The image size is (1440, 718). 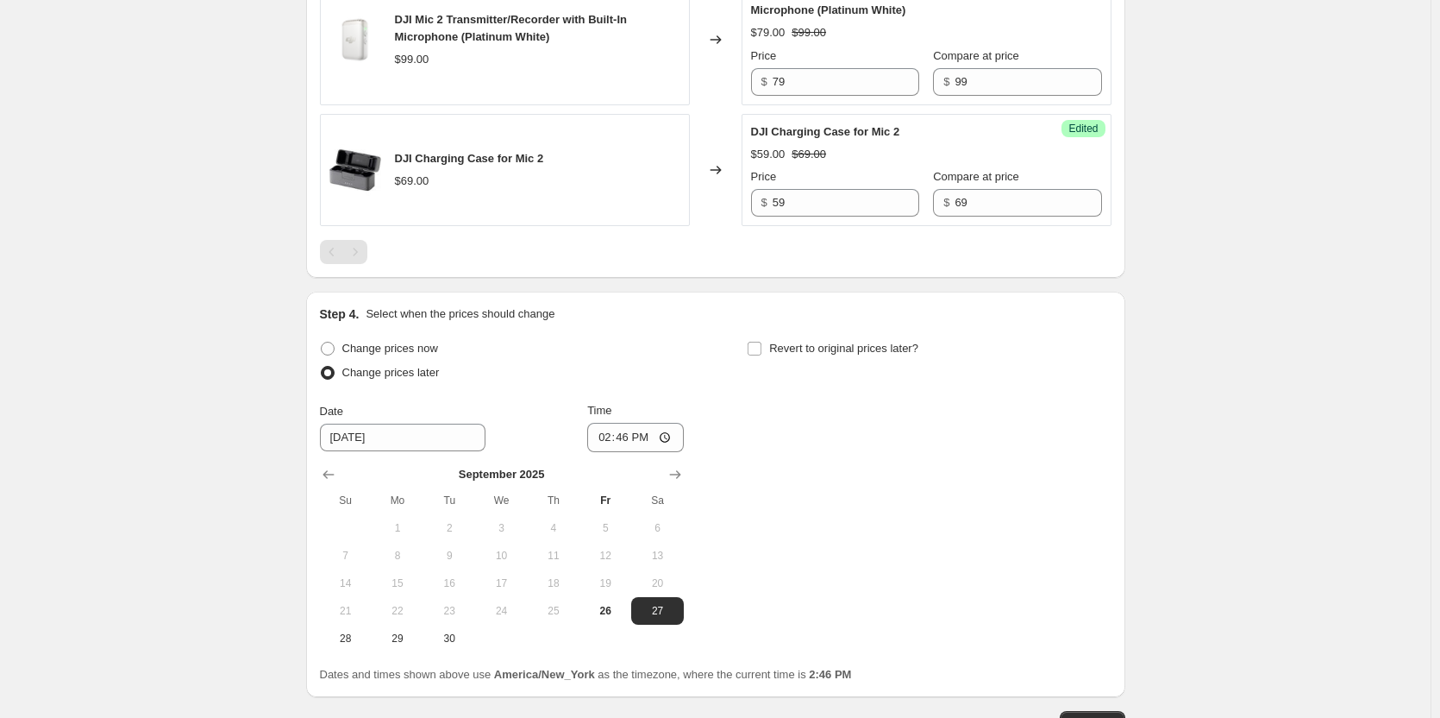 I want to click on th: Friday, so click(x=605, y=500).